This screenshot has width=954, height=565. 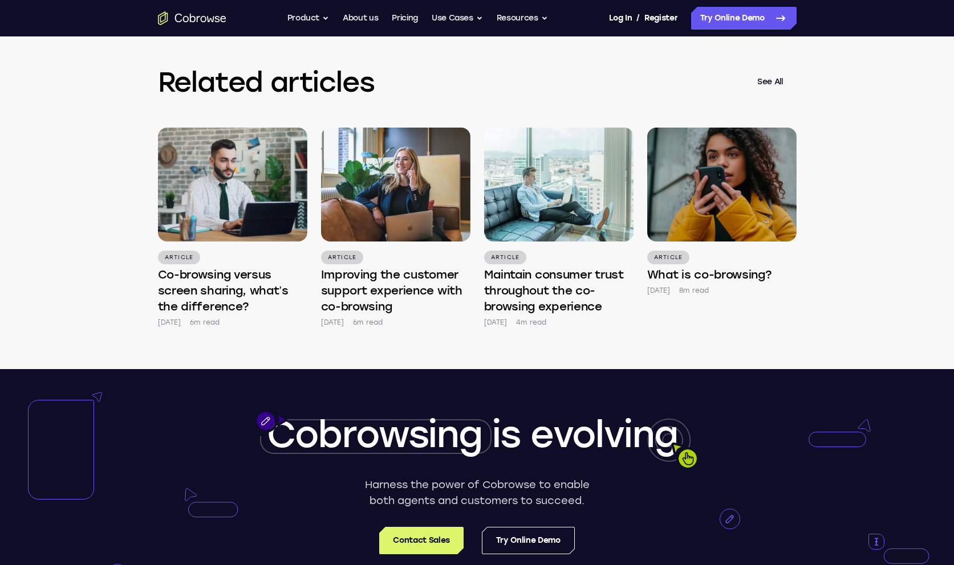 I want to click on p: 4m read, so click(x=531, y=323).